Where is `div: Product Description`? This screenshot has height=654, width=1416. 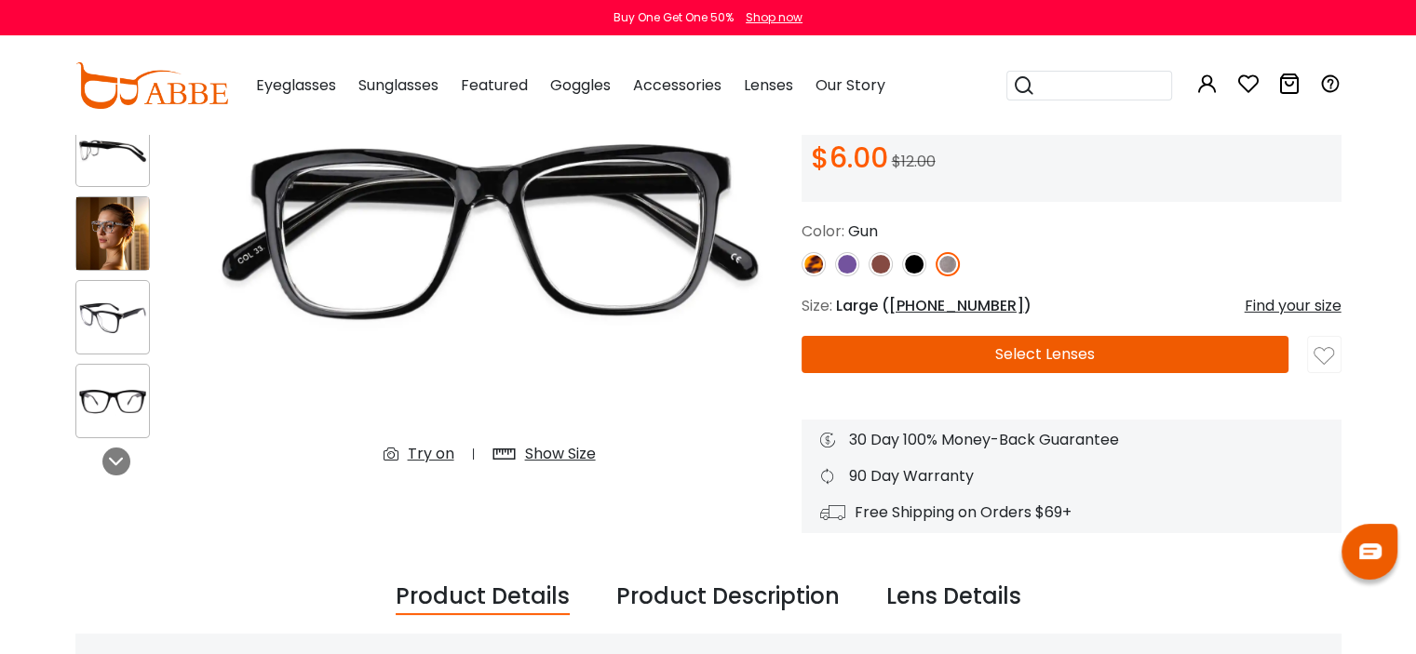
div: Product Description is located at coordinates (728, 598).